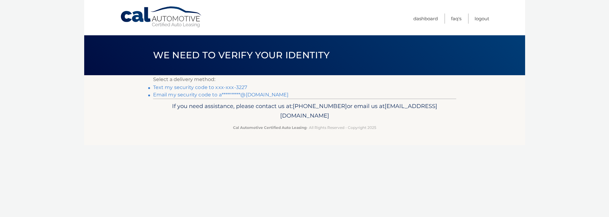  I want to click on a: Cal Automotive, so click(161, 17).